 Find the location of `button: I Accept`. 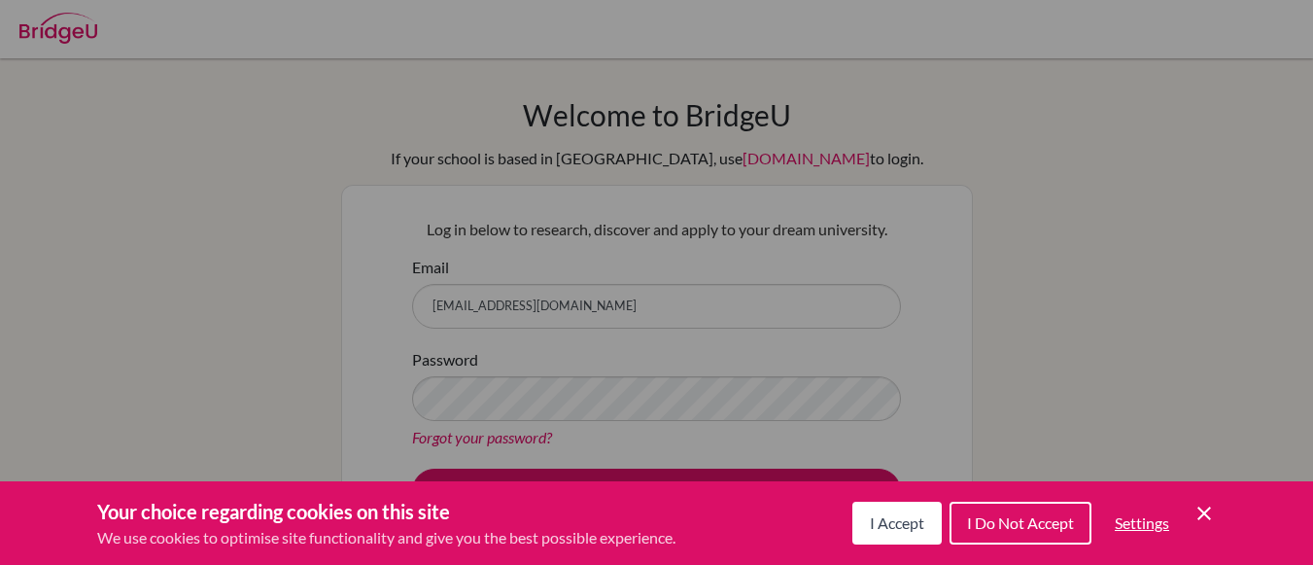

button: I Accept is located at coordinates (897, 523).